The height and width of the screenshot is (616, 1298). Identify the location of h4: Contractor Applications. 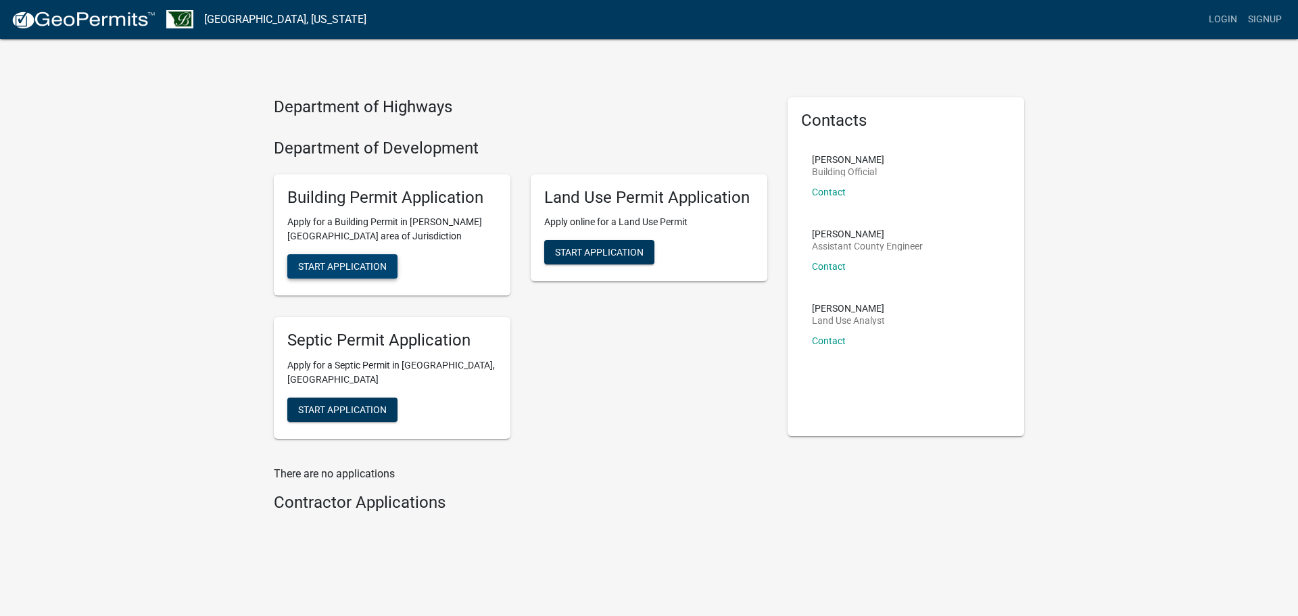
(521, 502).